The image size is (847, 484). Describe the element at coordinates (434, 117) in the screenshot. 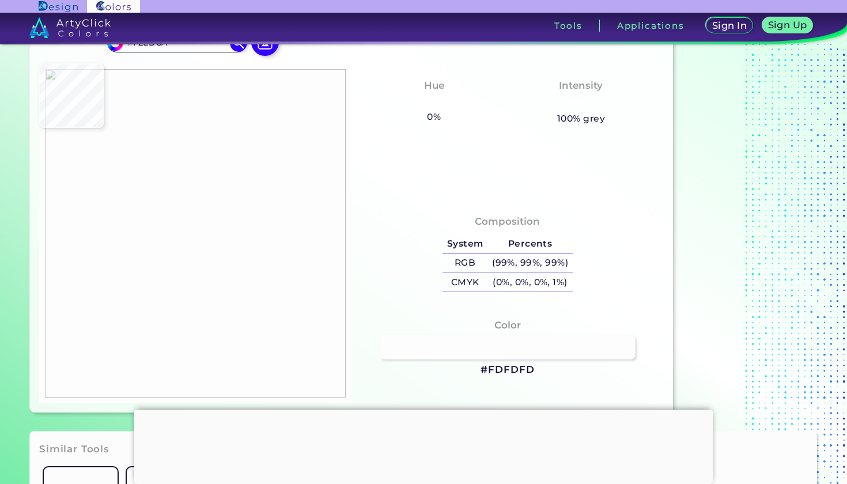

I see `h5: 0%` at that location.